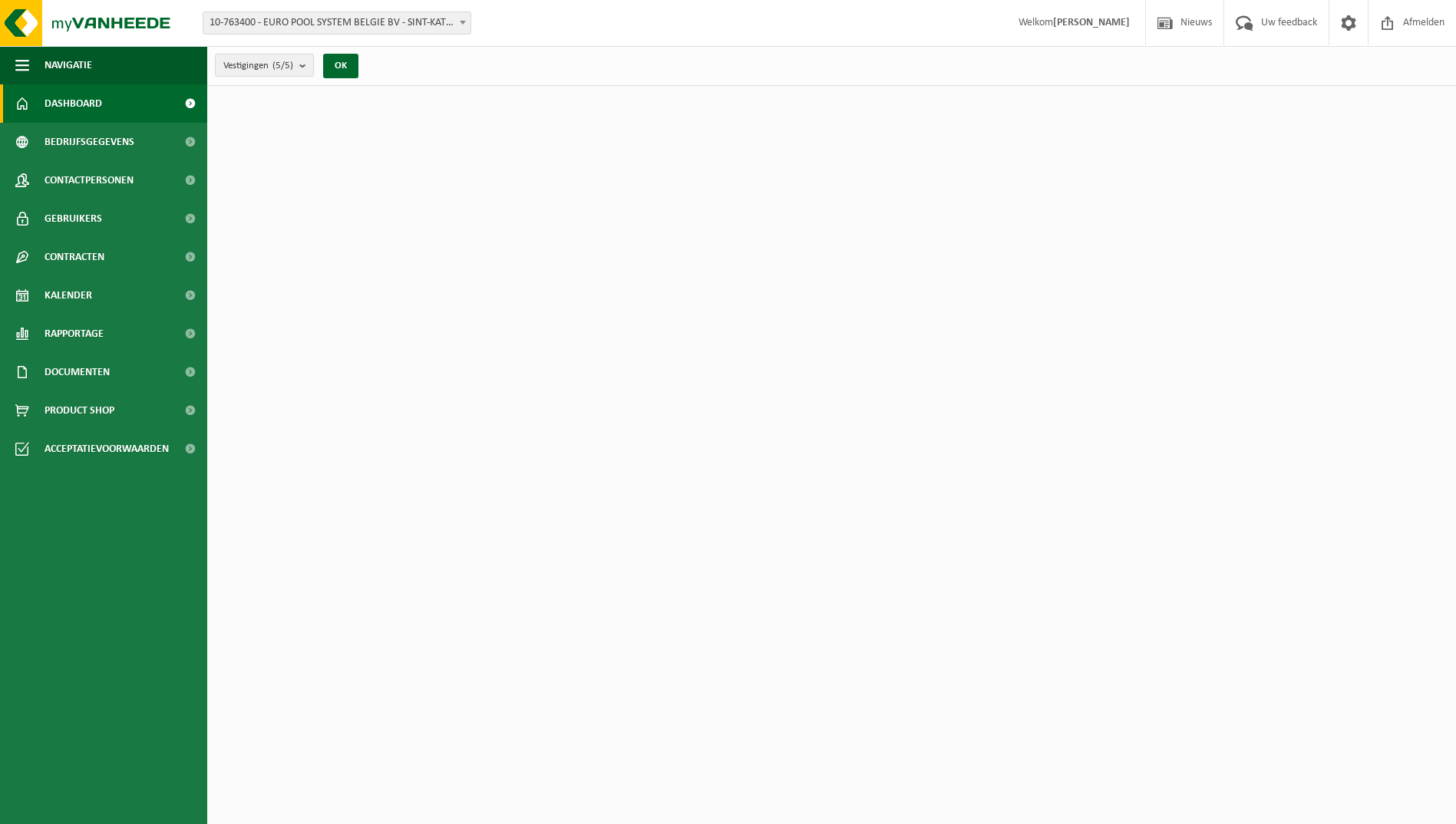 The width and height of the screenshot is (1456, 824). I want to click on button: Vestigingen(5/5), so click(264, 65).